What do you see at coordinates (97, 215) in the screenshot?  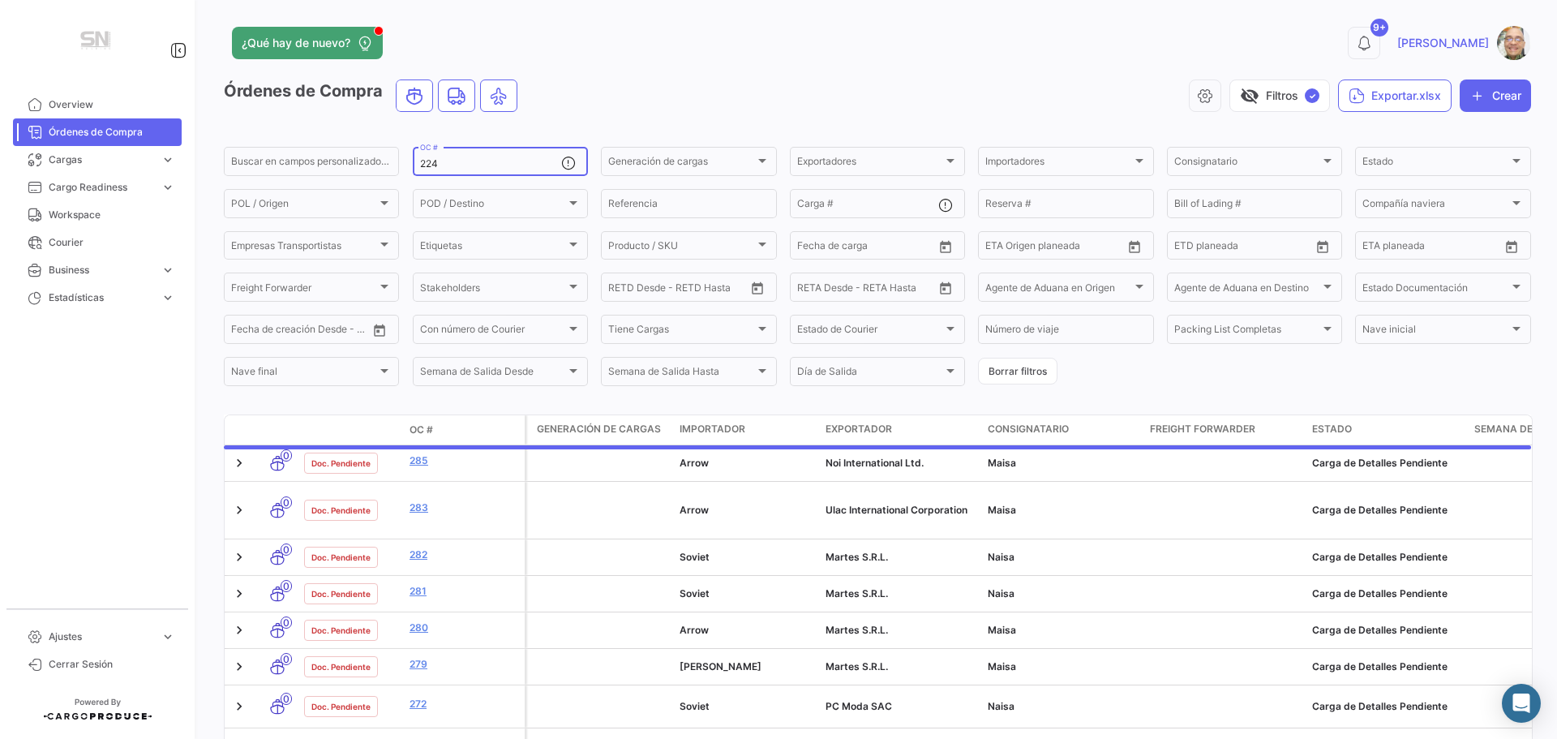 I see `a: Workspace` at bounding box center [97, 215].